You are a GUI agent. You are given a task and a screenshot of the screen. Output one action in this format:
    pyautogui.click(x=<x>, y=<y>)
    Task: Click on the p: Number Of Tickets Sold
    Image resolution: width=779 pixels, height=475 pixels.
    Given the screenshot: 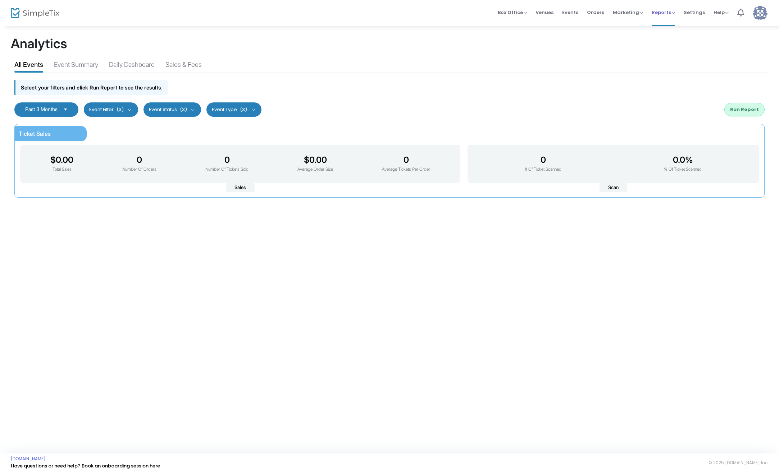 What is the action you would take?
    pyautogui.click(x=227, y=170)
    